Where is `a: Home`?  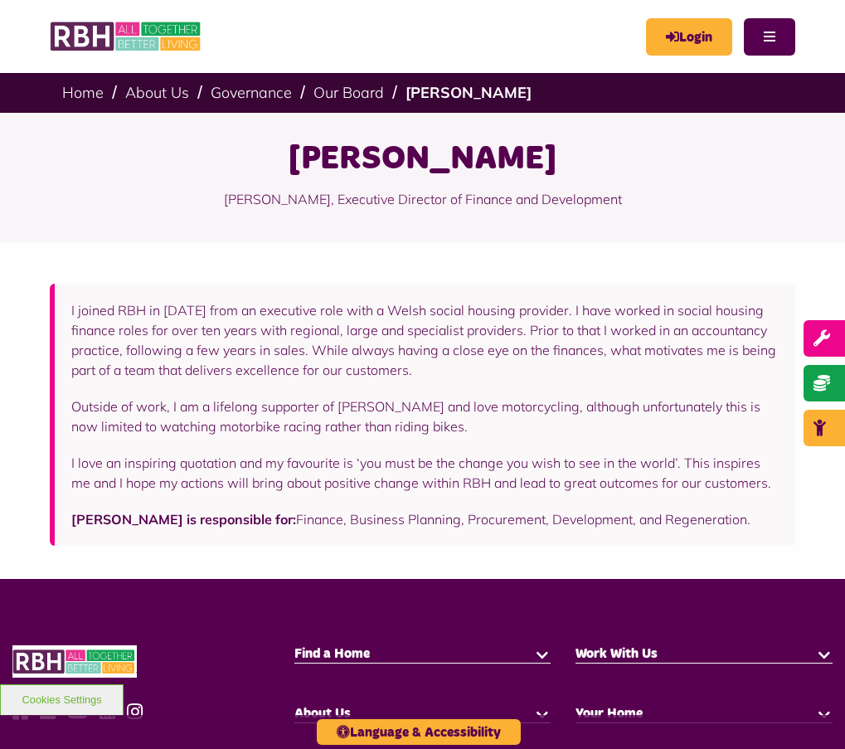
a: Home is located at coordinates (83, 92).